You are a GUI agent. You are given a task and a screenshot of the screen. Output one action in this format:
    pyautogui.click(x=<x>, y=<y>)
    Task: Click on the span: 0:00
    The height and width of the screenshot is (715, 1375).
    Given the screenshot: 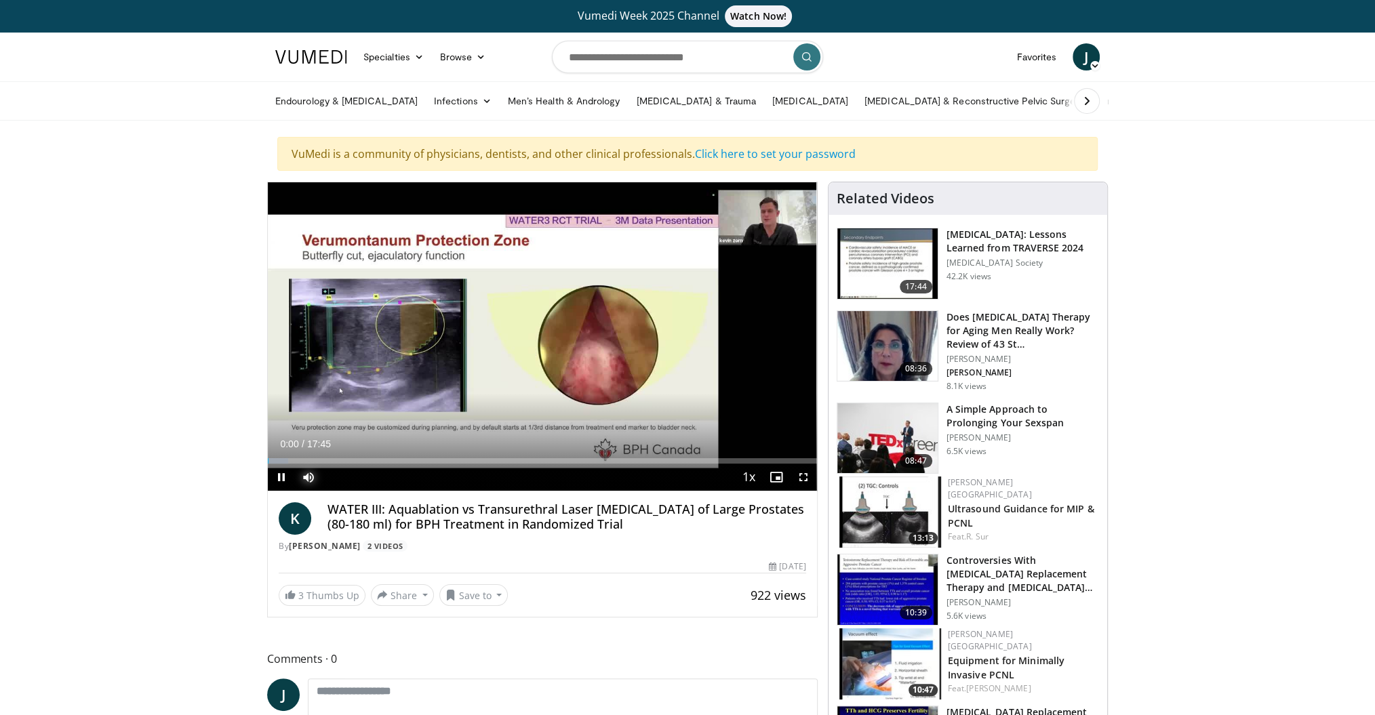 What is the action you would take?
    pyautogui.click(x=289, y=444)
    